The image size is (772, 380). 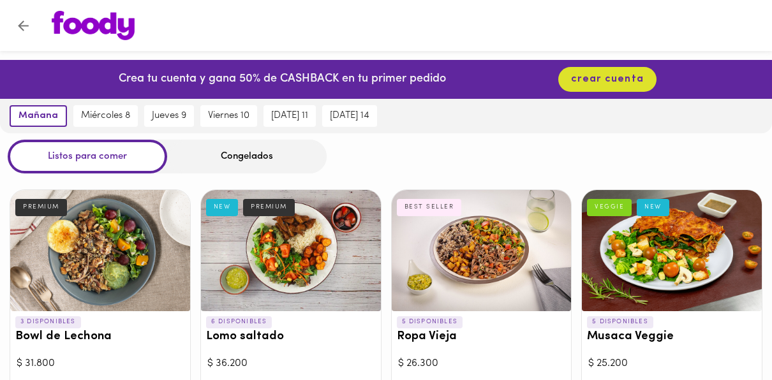 I want to click on button: mañana, so click(x=38, y=116).